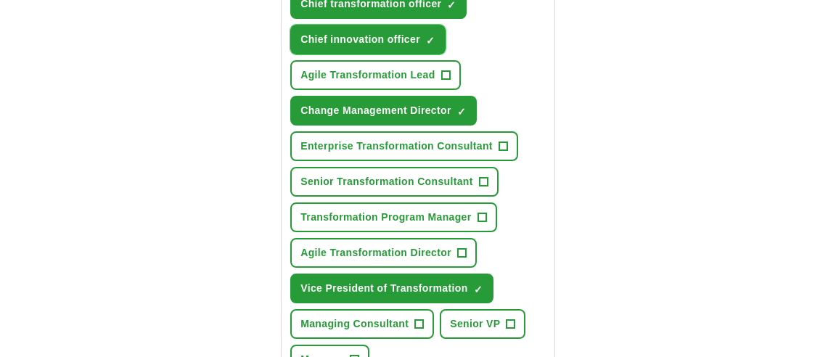 Image resolution: width=836 pixels, height=357 pixels. What do you see at coordinates (394, 217) in the screenshot?
I see `button: Transformation Program Manager` at bounding box center [394, 217].